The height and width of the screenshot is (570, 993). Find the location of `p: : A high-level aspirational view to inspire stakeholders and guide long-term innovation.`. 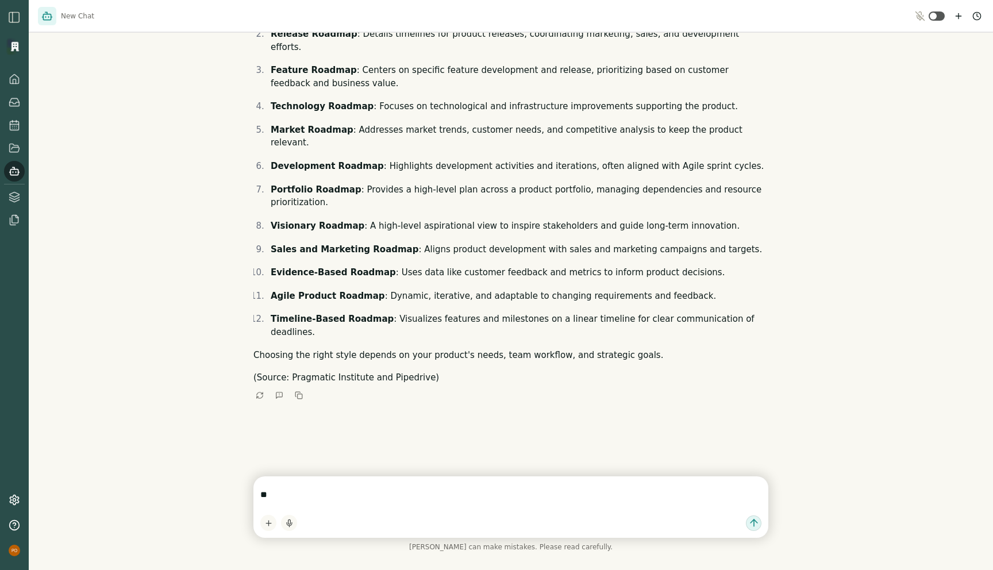

p: : A high-level aspirational view to inspire stakeholders and guide long-term innovation. is located at coordinates (520, 226).